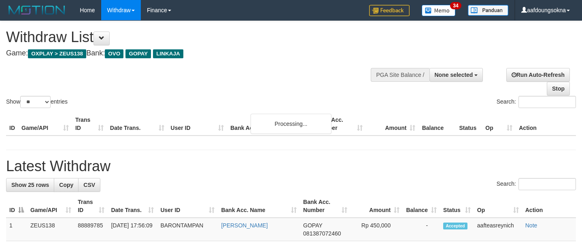  I want to click on img: Feedback.jpg, so click(389, 11).